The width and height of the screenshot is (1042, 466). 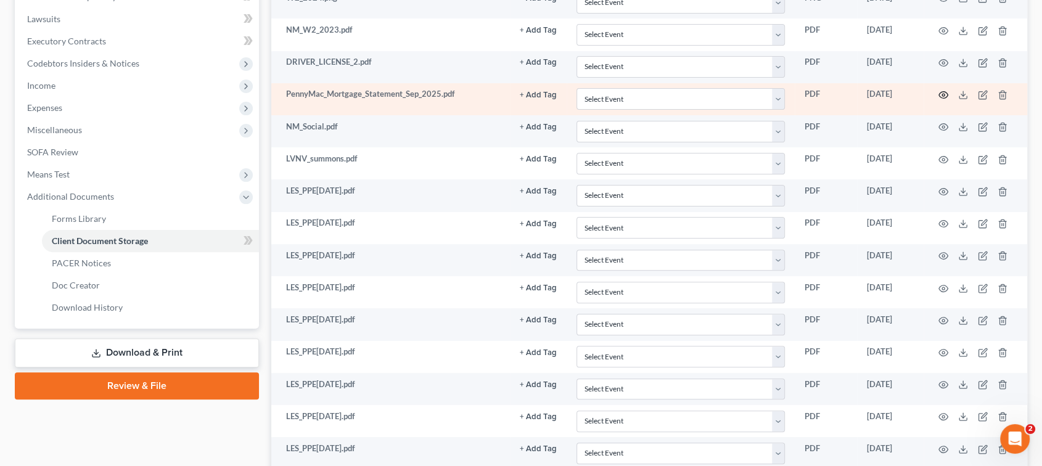 I want to click on a: Executory Contracts, so click(x=138, y=41).